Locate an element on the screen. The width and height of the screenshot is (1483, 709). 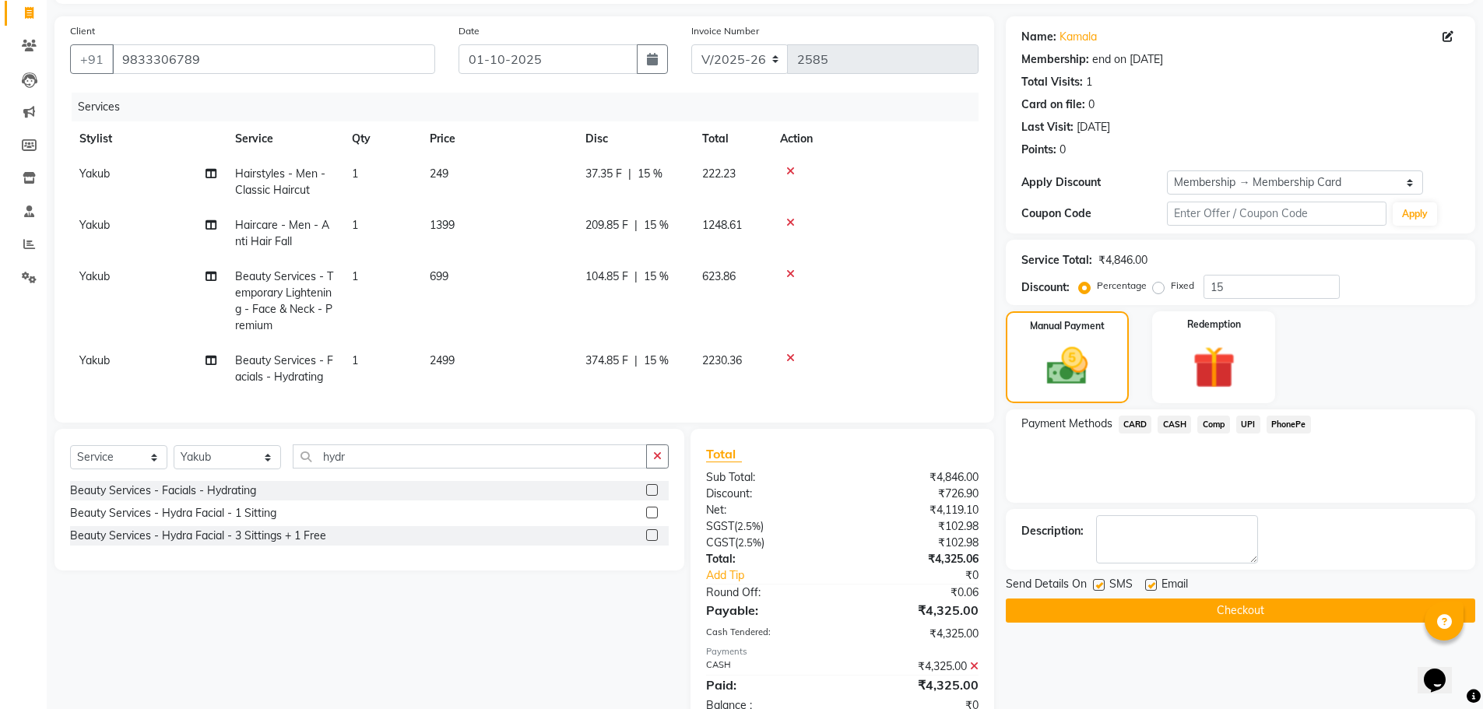
th: Price is located at coordinates (498, 139).